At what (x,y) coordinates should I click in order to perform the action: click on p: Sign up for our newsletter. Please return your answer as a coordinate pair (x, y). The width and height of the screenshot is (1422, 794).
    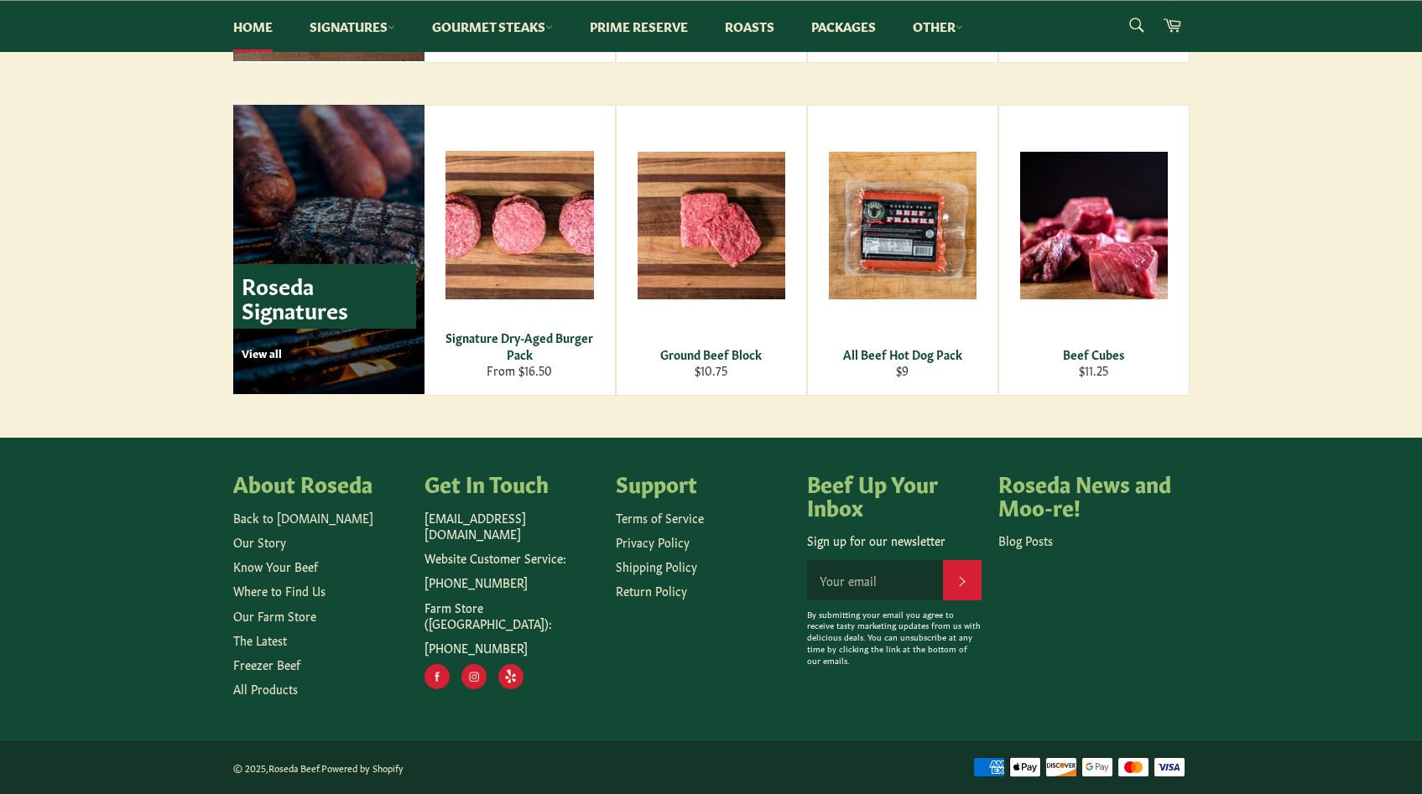
    Looking at the image, I should click on (894, 540).